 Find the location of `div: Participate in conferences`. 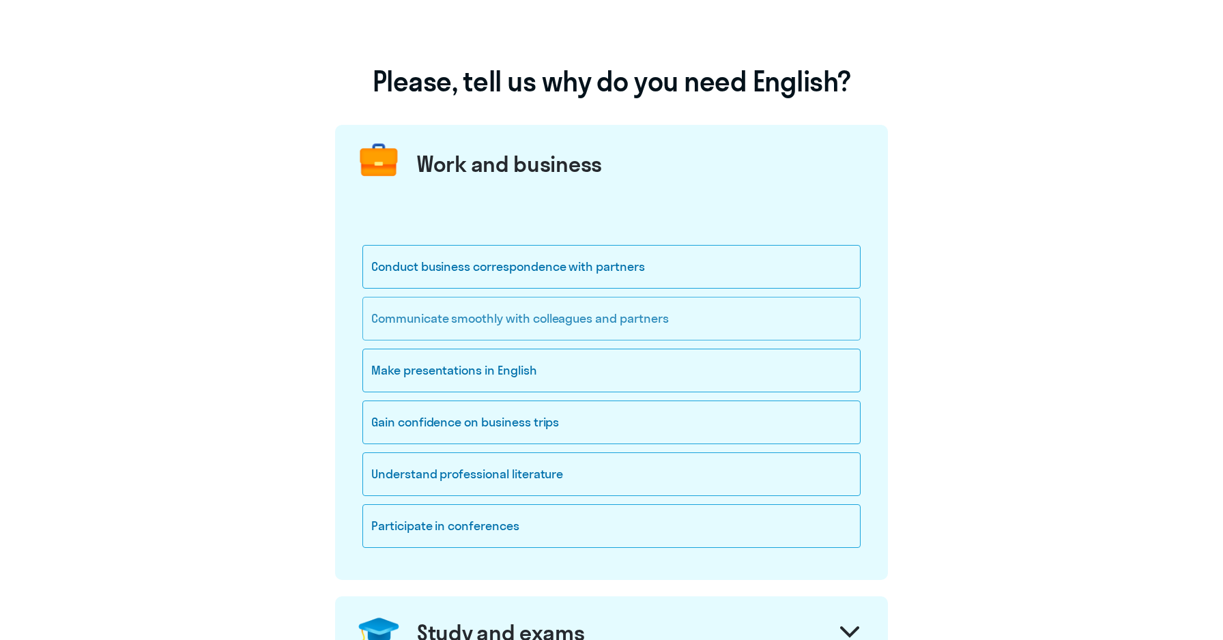

div: Participate in conferences is located at coordinates (612, 526).